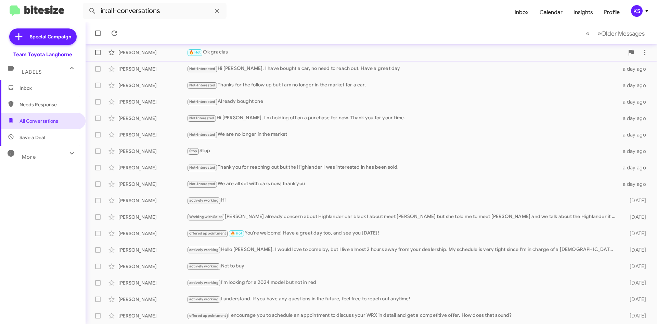 This screenshot has width=657, height=324. Describe the element at coordinates (588, 33) in the screenshot. I see `button: Previous` at that location.